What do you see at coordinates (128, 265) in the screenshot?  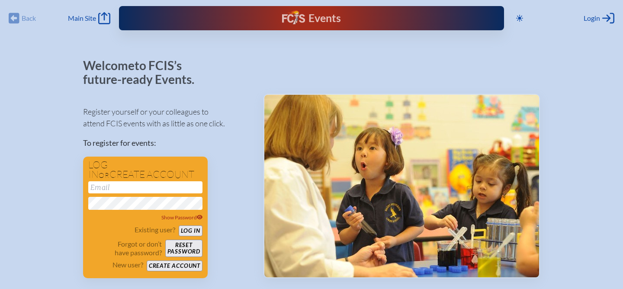 I see `p: New user?` at bounding box center [128, 265].